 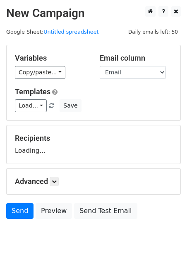 What do you see at coordinates (94, 144) in the screenshot?
I see `div: Loading...` at bounding box center [94, 144].